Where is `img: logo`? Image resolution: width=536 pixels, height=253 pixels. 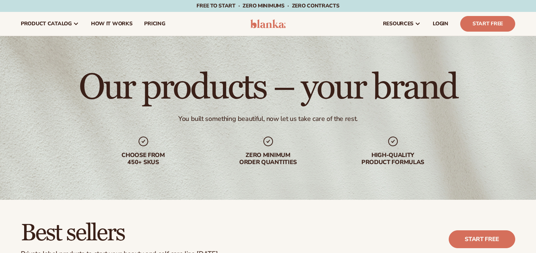 img: logo is located at coordinates (268, 24).